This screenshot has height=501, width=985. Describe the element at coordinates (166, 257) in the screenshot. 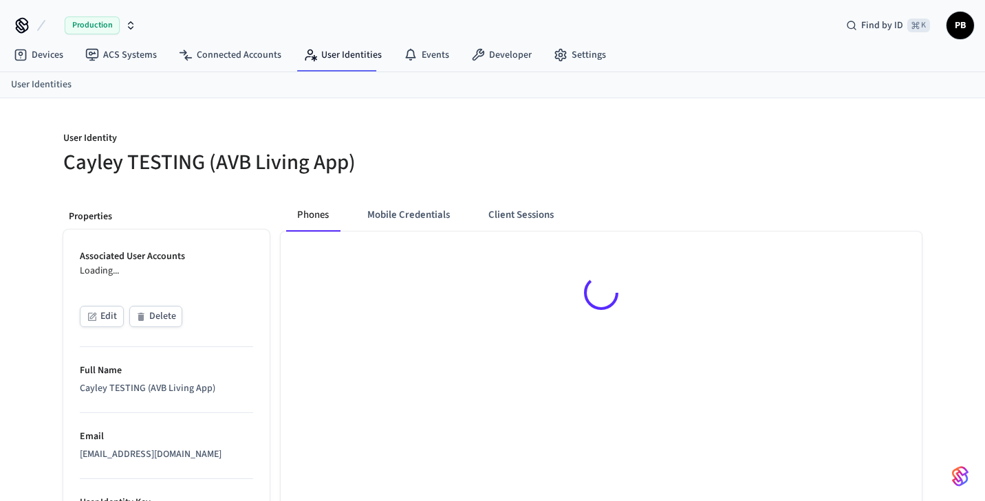

I see `p: Associated User Accounts` at that location.